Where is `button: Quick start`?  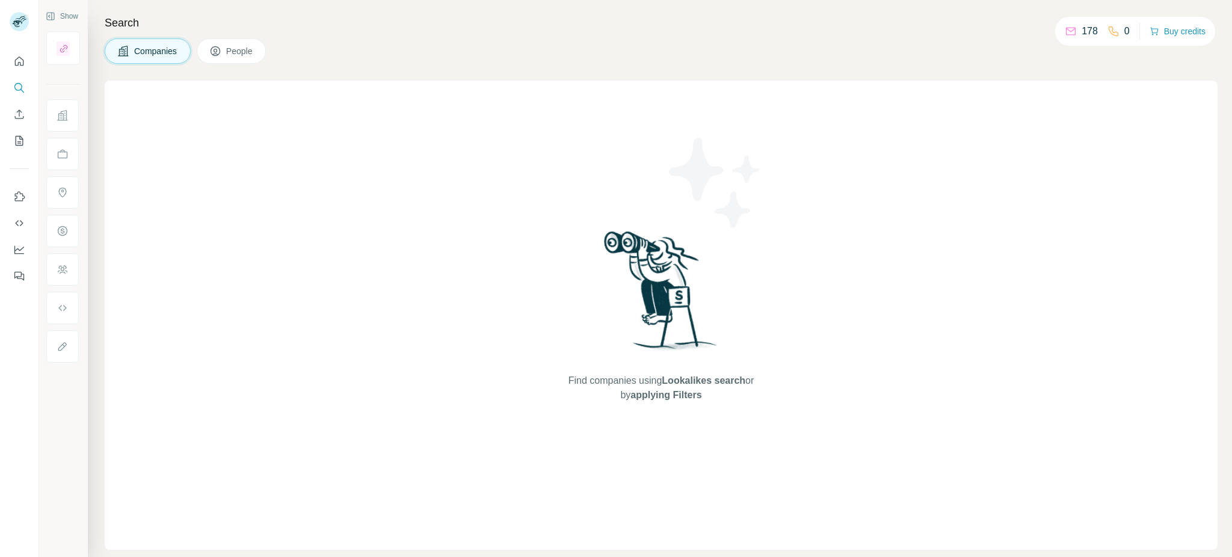 button: Quick start is located at coordinates (19, 61).